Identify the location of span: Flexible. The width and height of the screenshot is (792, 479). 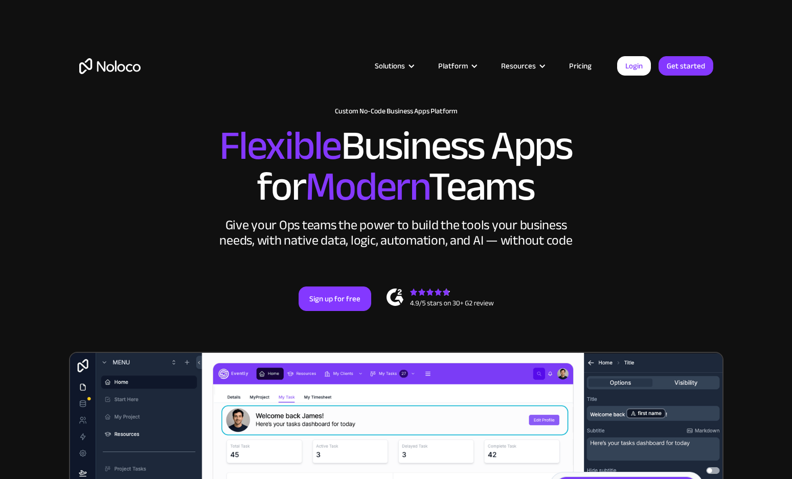
(280, 146).